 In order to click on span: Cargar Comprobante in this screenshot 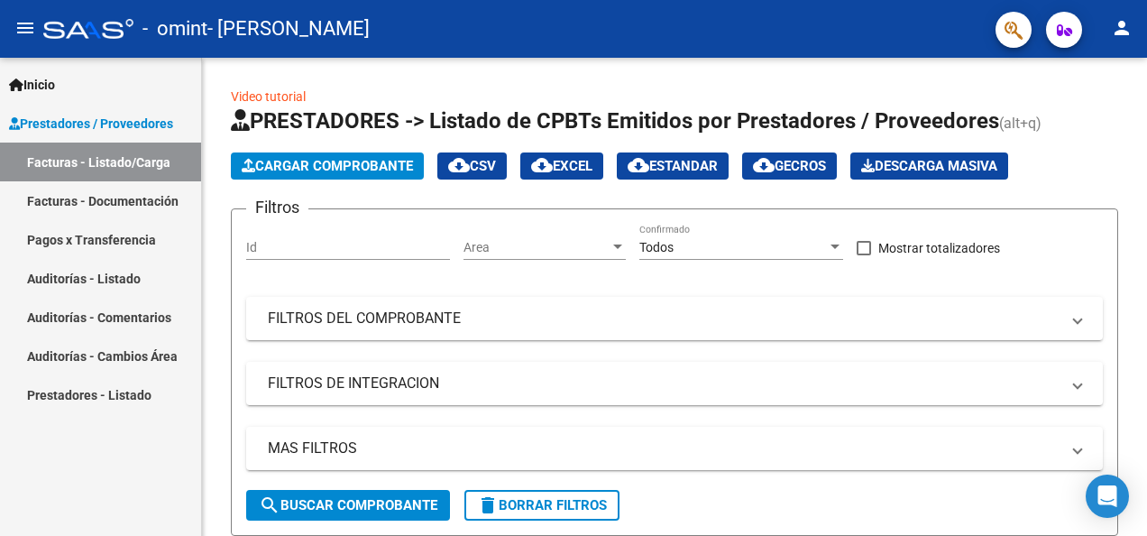, I will do `click(327, 166)`.